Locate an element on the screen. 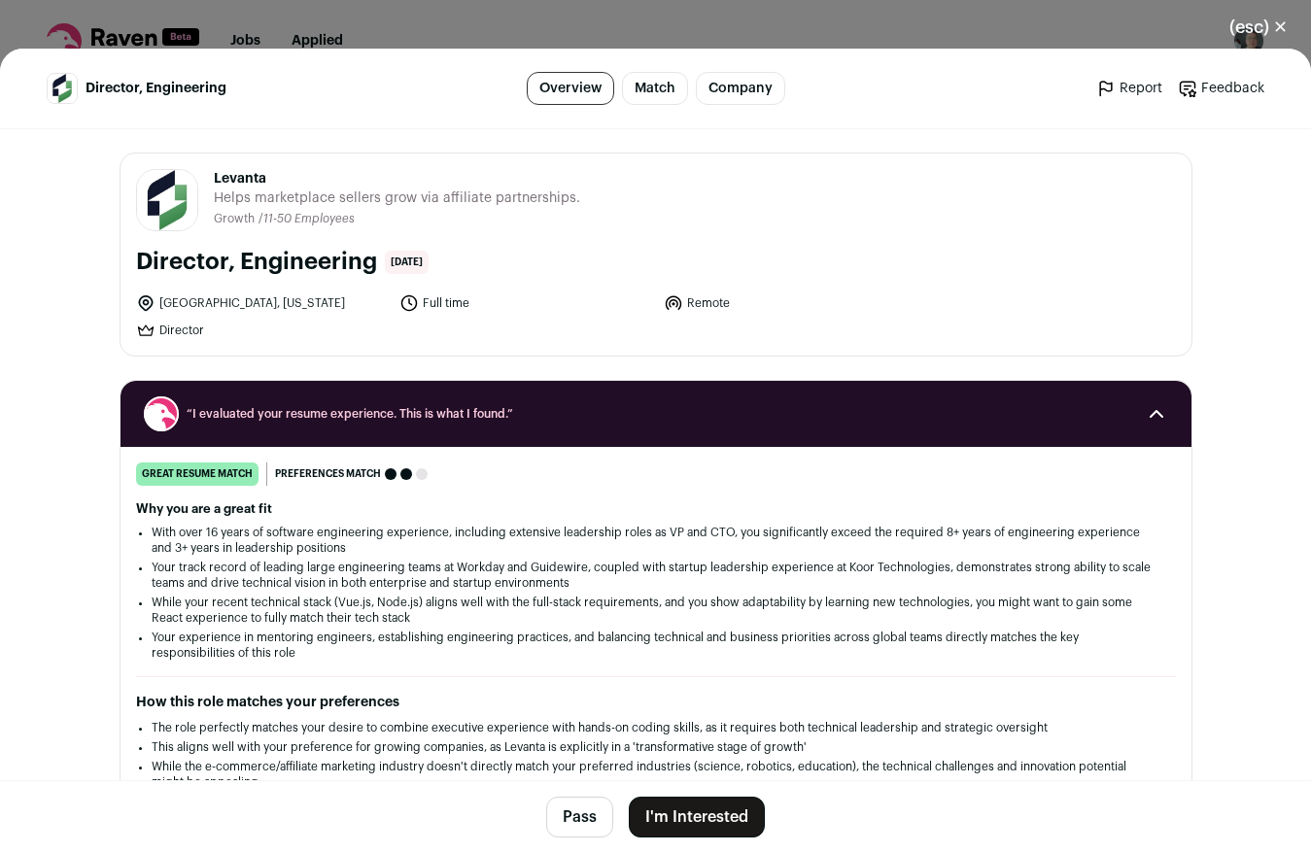 This screenshot has width=1311, height=853. li: While your recent technical stack (Vue.js, Node.js) aligns well with the full-stack requirements,... is located at coordinates (656, 610).